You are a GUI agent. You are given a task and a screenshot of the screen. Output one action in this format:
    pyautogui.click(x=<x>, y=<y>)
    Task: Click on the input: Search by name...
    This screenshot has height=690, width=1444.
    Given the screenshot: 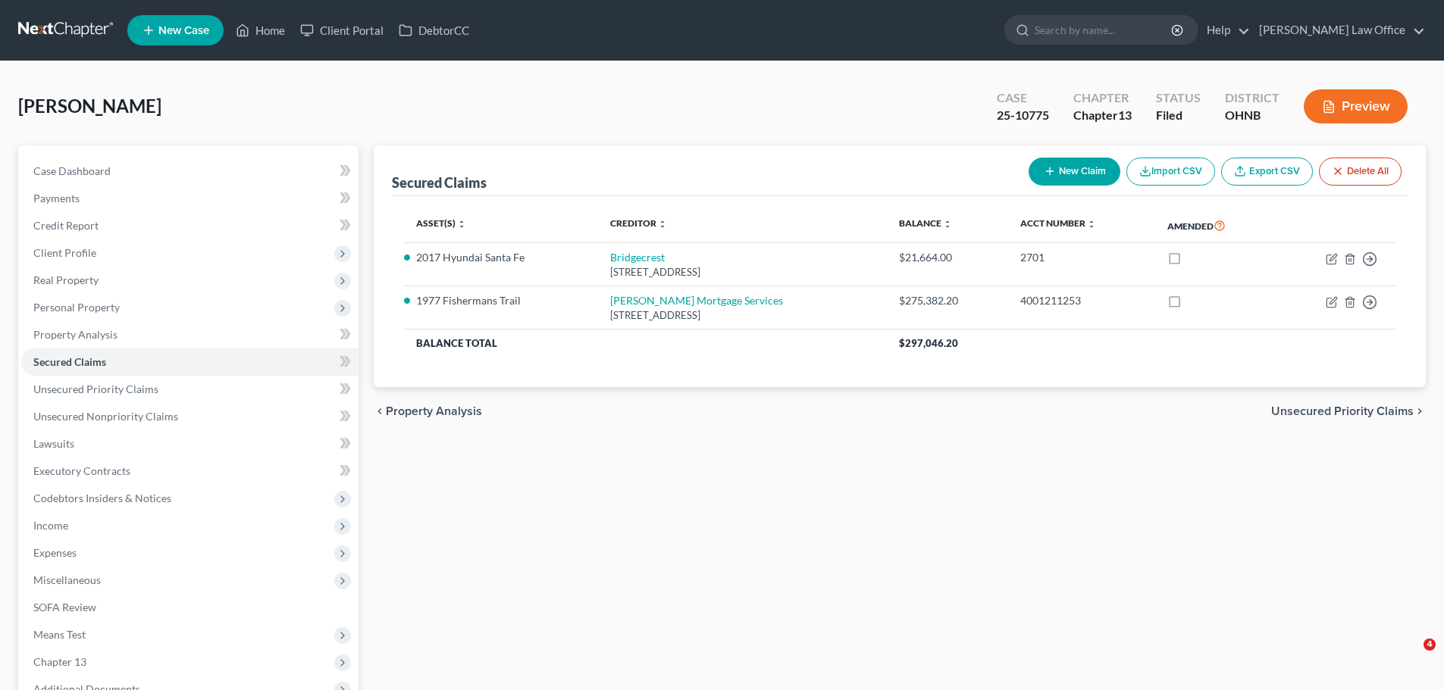 What is the action you would take?
    pyautogui.click(x=1103, y=30)
    